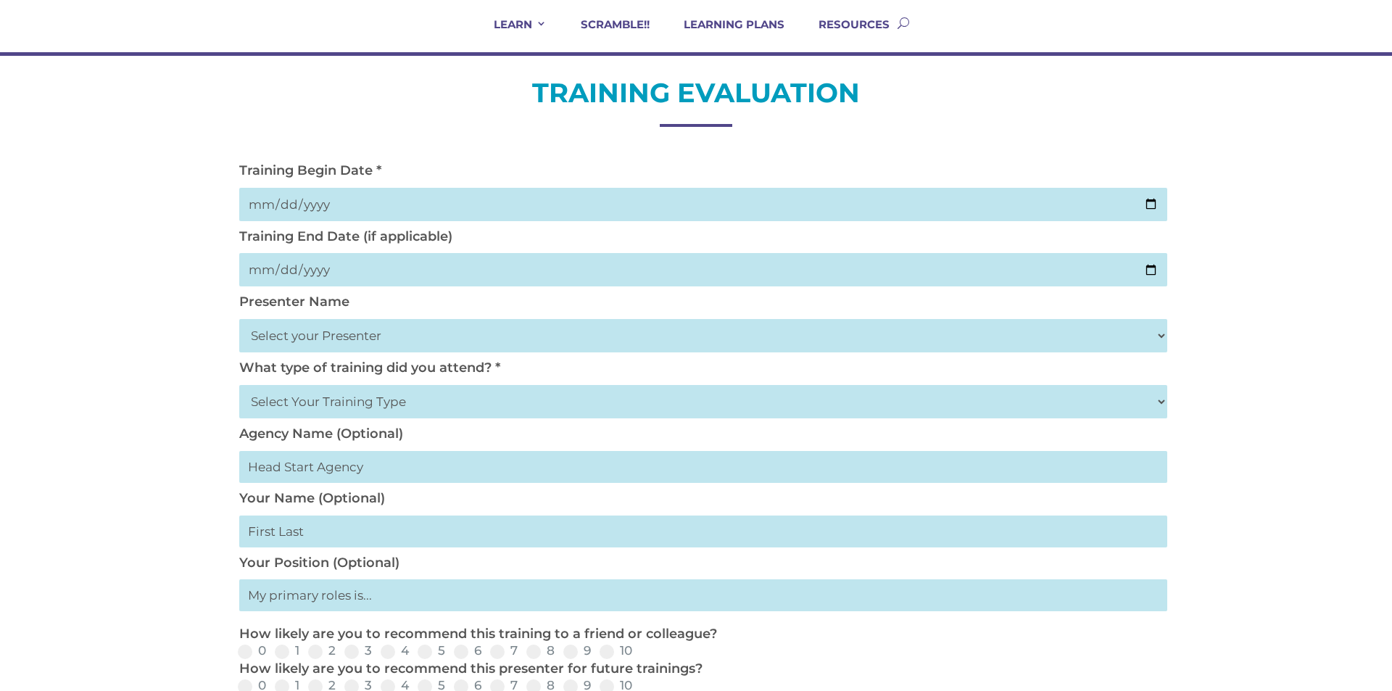  What do you see at coordinates (319, 563) in the screenshot?
I see `label: Your Position (Optional)` at bounding box center [319, 563].